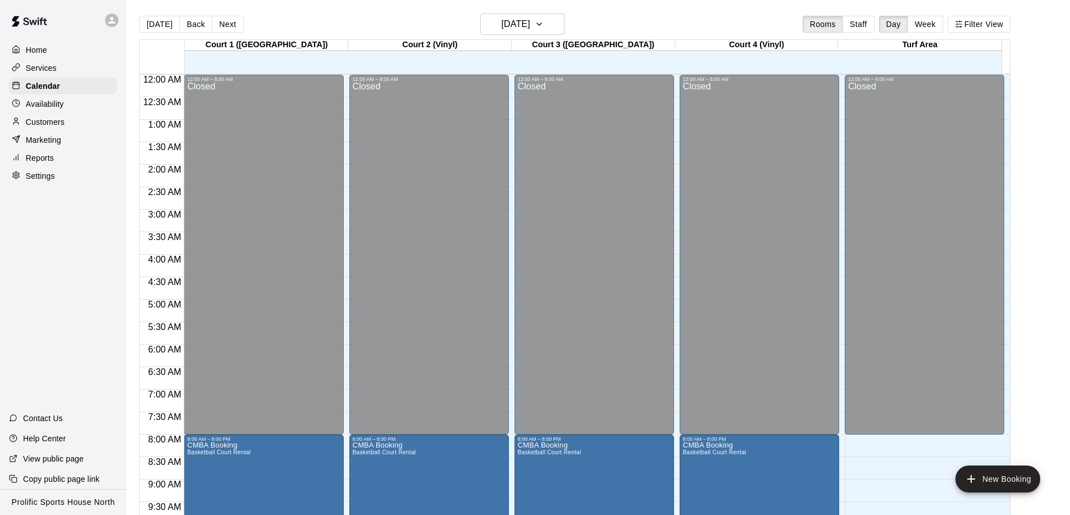 The image size is (1070, 515). What do you see at coordinates (63, 50) in the screenshot?
I see `a: Home` at bounding box center [63, 50].